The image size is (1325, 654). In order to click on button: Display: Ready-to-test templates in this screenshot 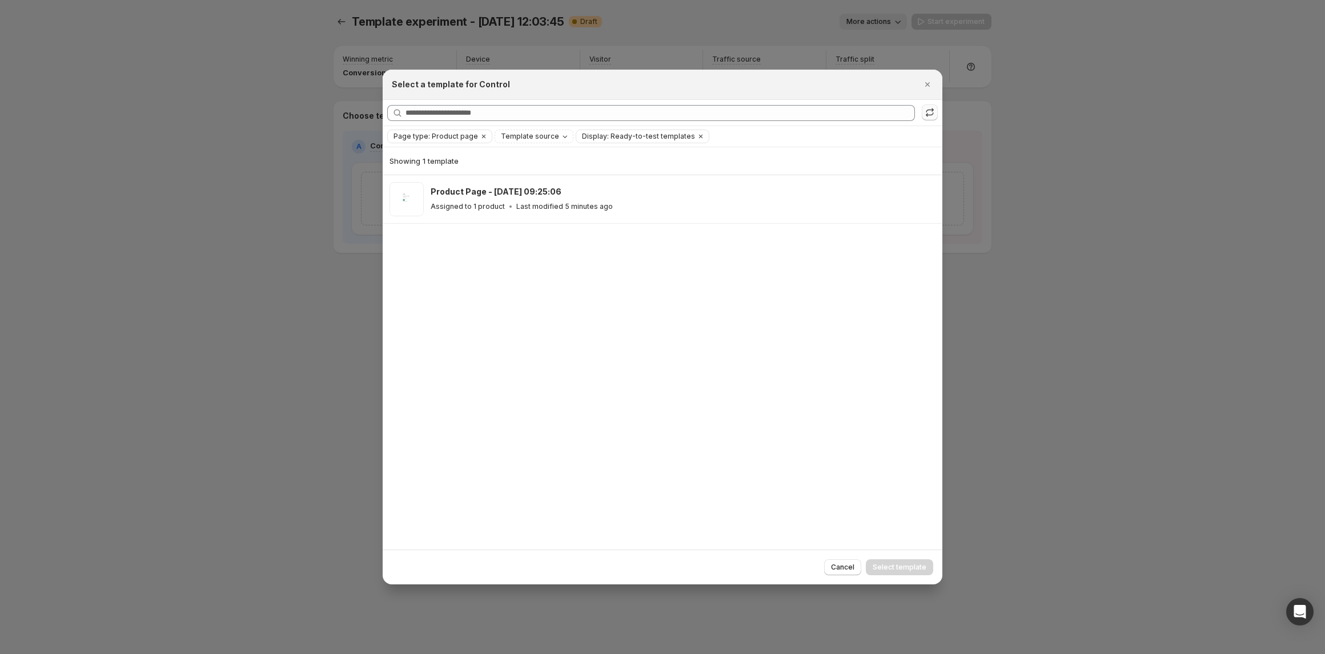, I will do `click(636, 136)`.